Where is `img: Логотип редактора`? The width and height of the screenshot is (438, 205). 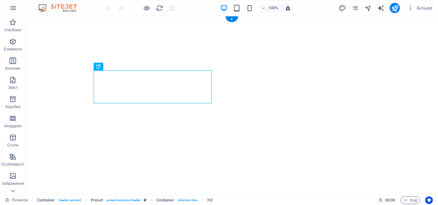
img: Логотип редактора is located at coordinates (61, 8).